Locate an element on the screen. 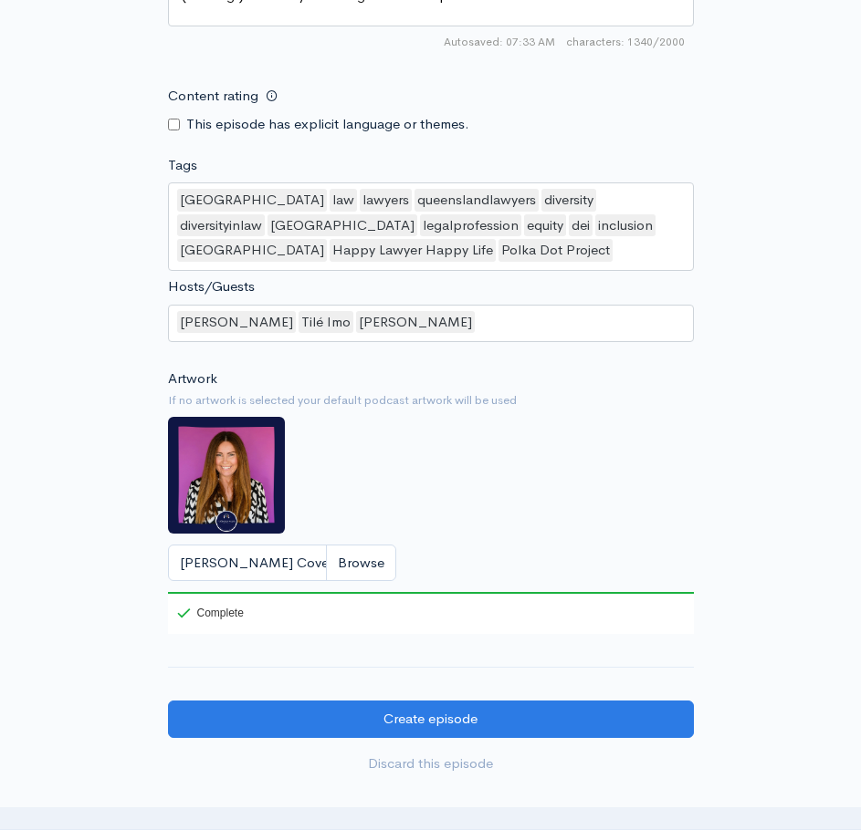 The height and width of the screenshot is (830, 861). label: This episode has explicit language or themes. is located at coordinates (328, 124).